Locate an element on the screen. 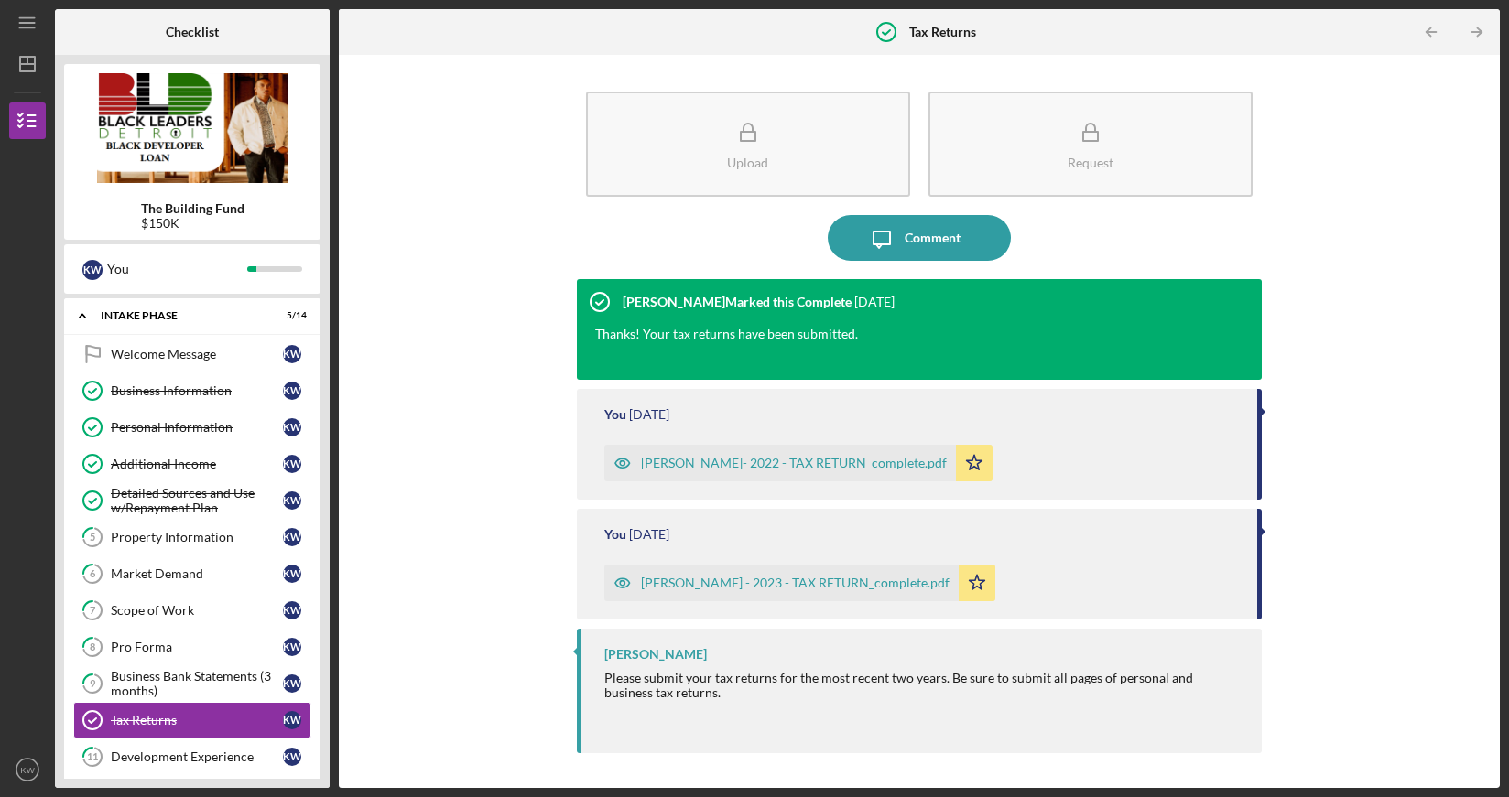  a: Additional IncomeKW is located at coordinates (192, 464).